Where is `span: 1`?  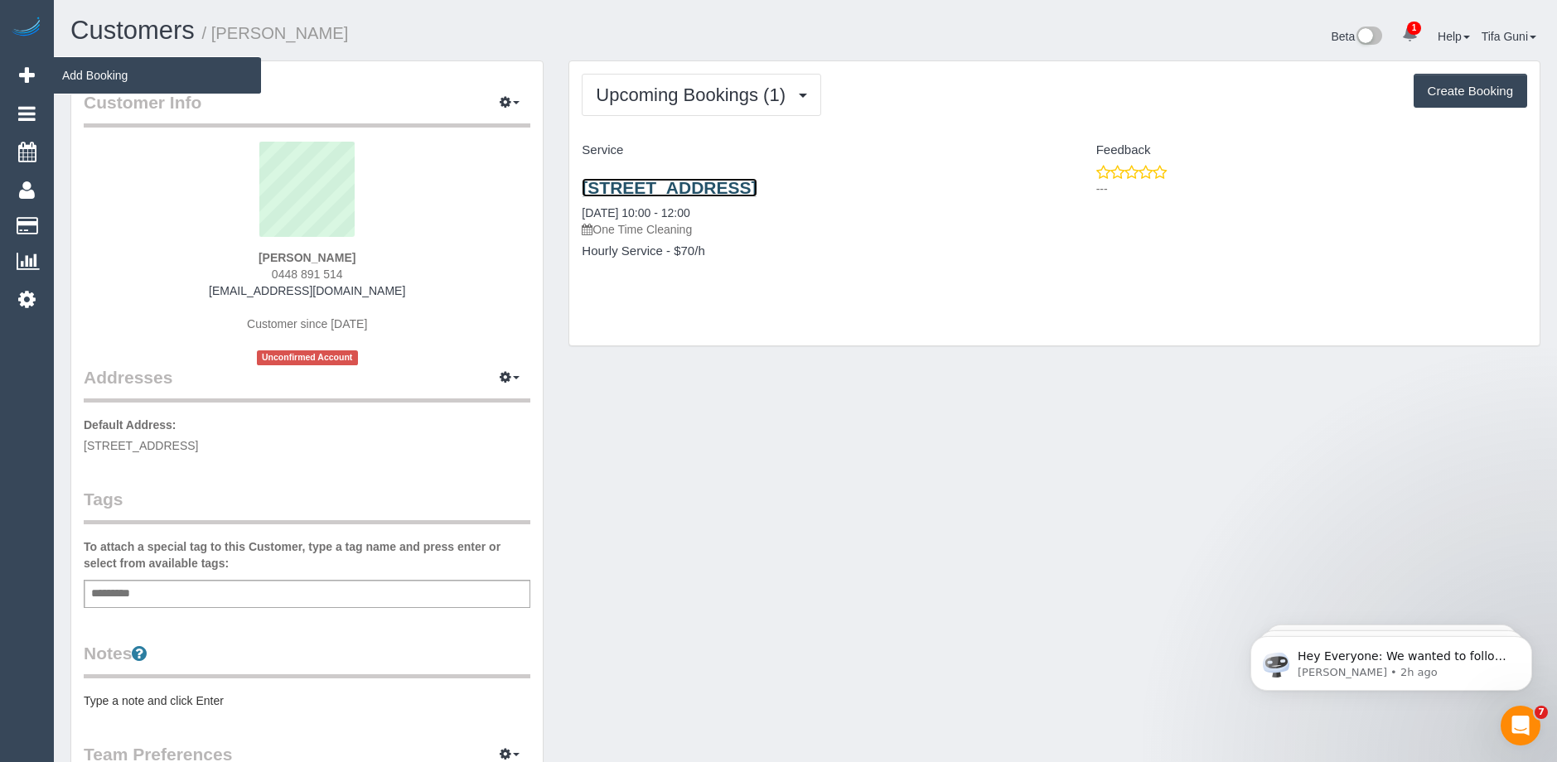
span: 1 is located at coordinates (1413, 28).